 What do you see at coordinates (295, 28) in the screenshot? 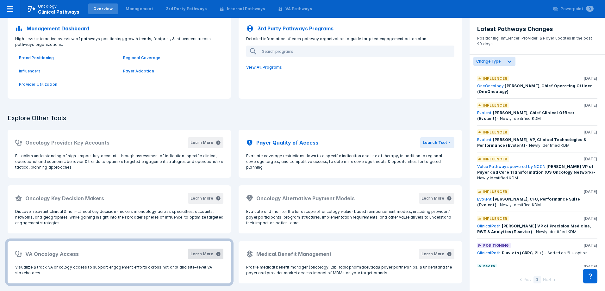
I see `p: 3rd Party Pathways Programs` at bounding box center [295, 28].